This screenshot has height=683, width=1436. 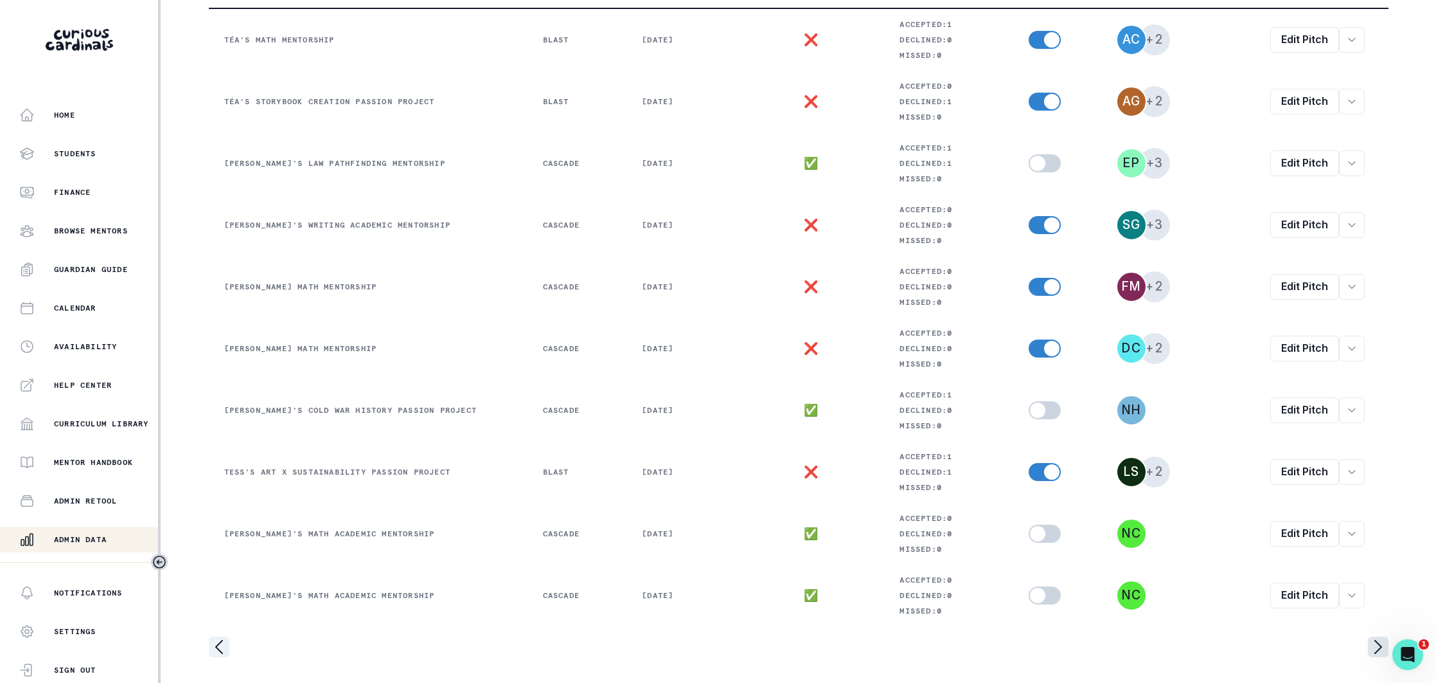 I want to click on p: Curriculum Library, so click(x=102, y=424).